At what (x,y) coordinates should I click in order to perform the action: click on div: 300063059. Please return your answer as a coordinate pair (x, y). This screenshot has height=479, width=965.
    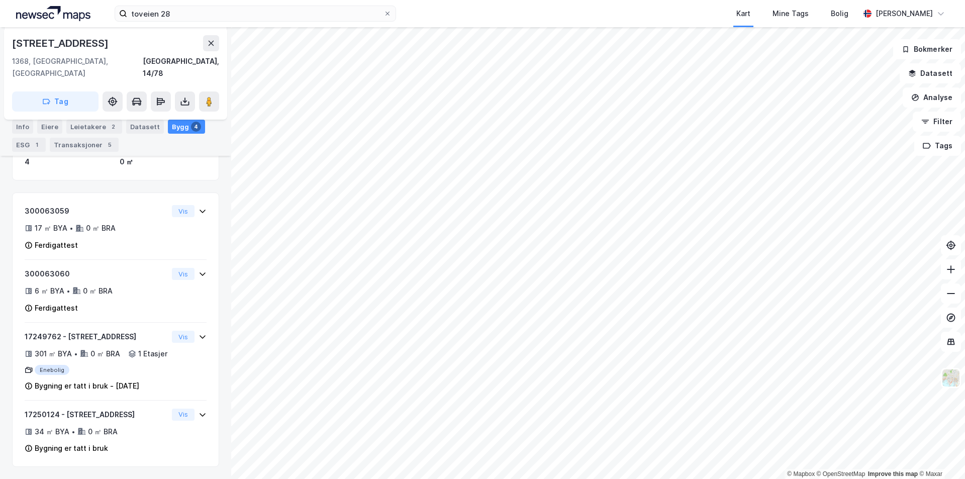
    Looking at the image, I should click on (96, 211).